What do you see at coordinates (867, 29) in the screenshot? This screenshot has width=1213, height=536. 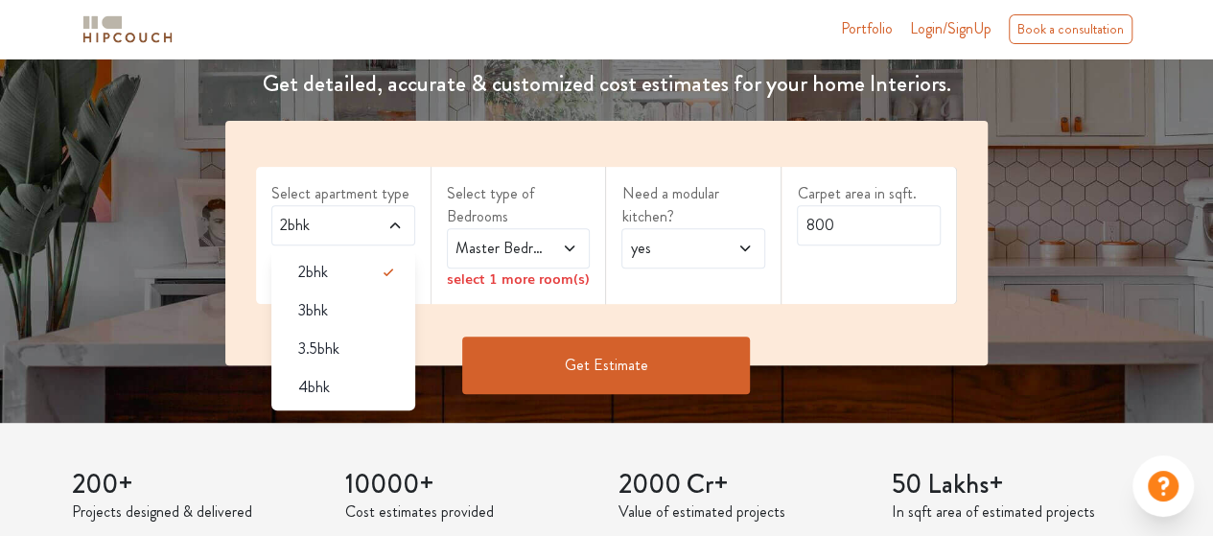 I see `a: Portfolio` at bounding box center [867, 29].